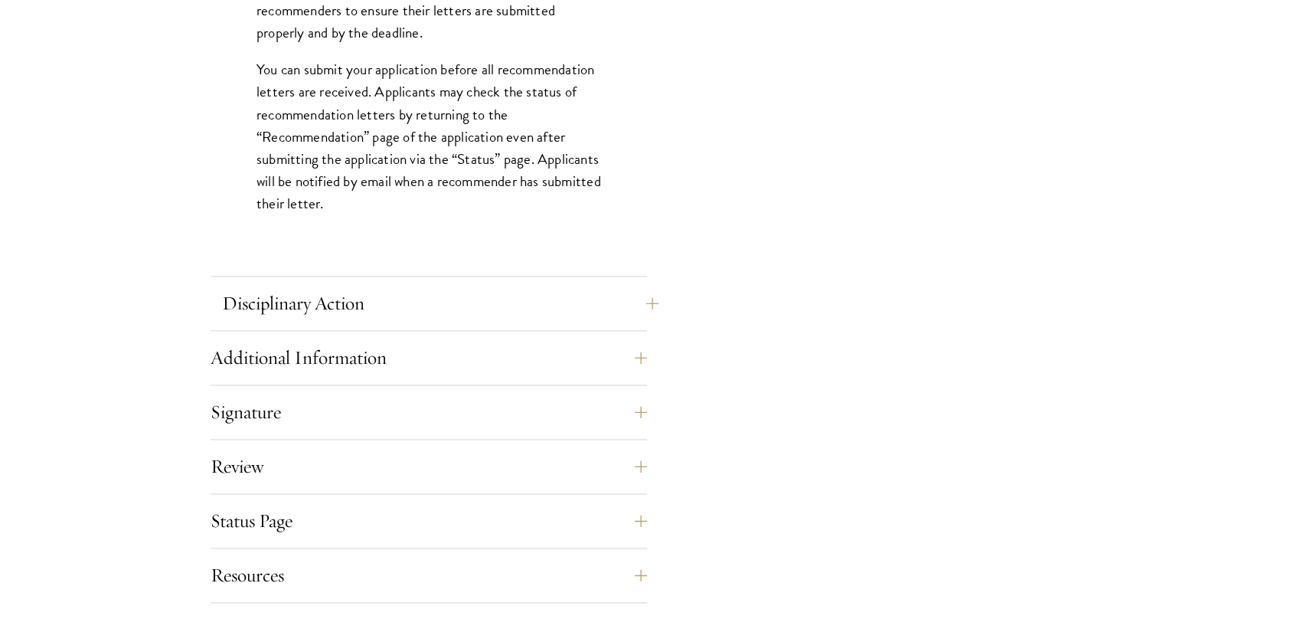 This screenshot has height=632, width=1294. Describe the element at coordinates (440, 303) in the screenshot. I see `button: Disciplinary Action` at that location.